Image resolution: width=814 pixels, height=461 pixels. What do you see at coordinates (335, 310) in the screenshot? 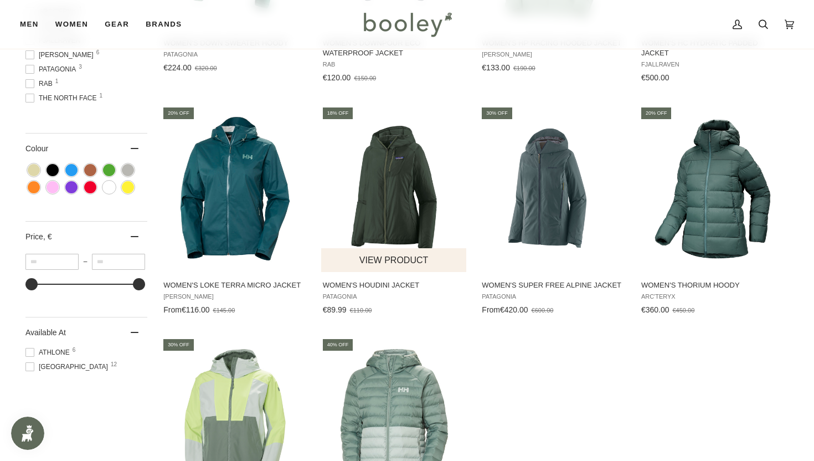
I see `span: €89.99` at bounding box center [335, 310].